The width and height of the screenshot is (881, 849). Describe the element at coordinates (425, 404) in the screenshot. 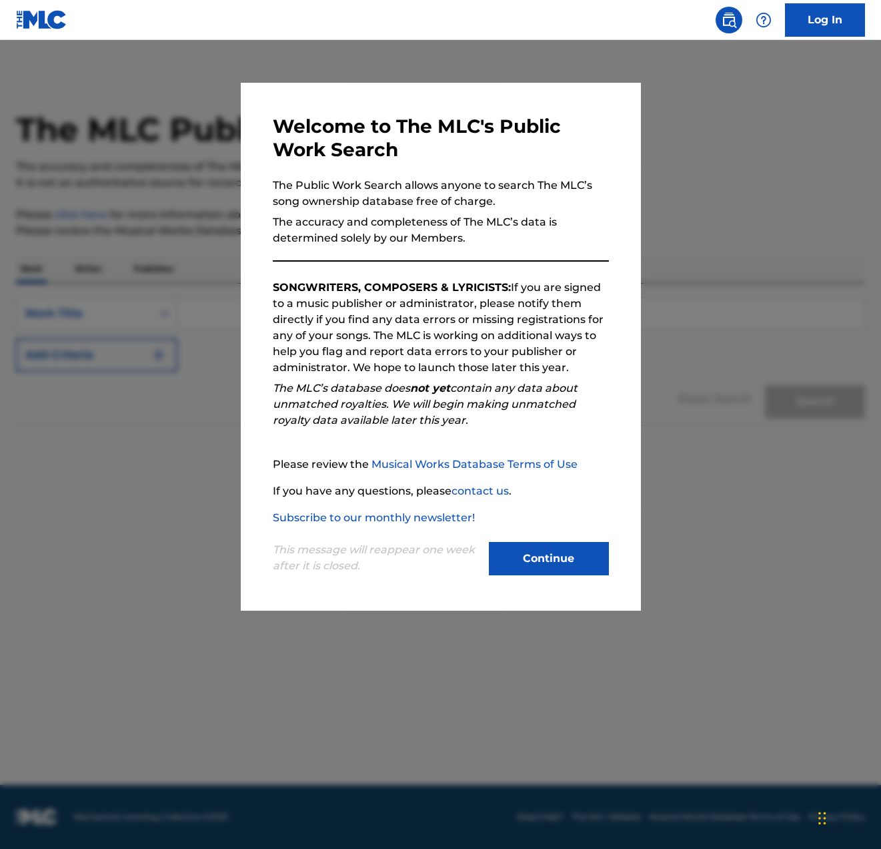

I see `em: The MLC’s database does contain any data about unmatched royalties. We will begin making unmatche...` at that location.